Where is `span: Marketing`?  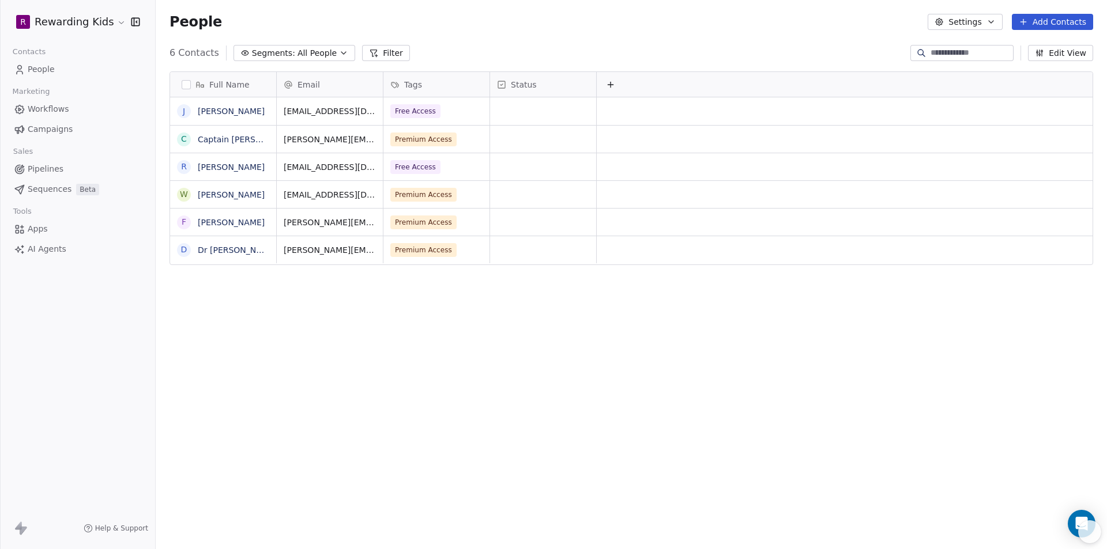 span: Marketing is located at coordinates (31, 92).